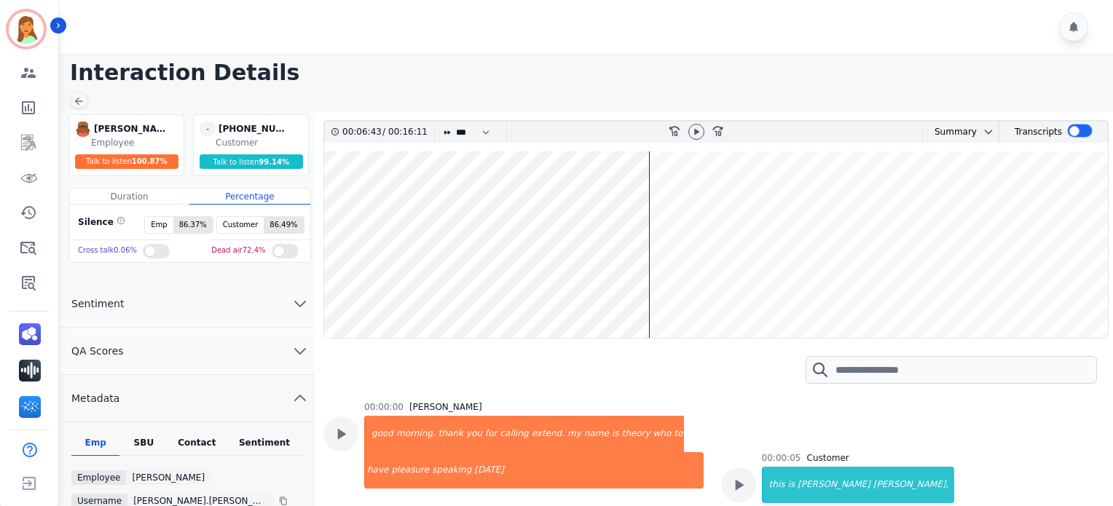 Image resolution: width=1113 pixels, height=506 pixels. I want to click on svg: chevron up, so click(300, 399).